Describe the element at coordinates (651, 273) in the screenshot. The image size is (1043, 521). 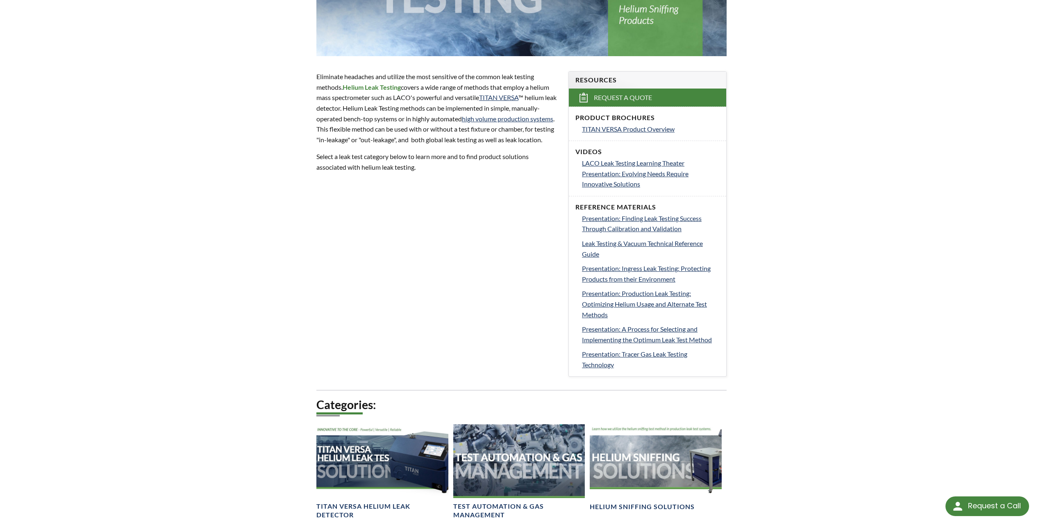
I see `a: Presentation: Ingress Leak Testing: Protecting Products from their Environment` at that location.